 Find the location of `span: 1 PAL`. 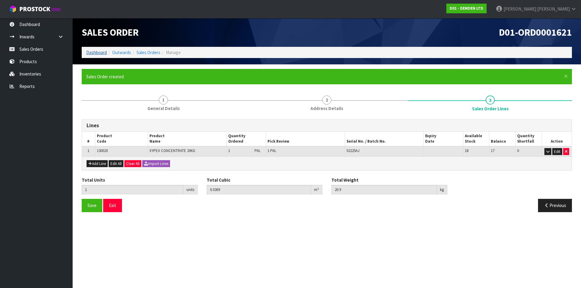

span: 1 PAL is located at coordinates (272, 151).